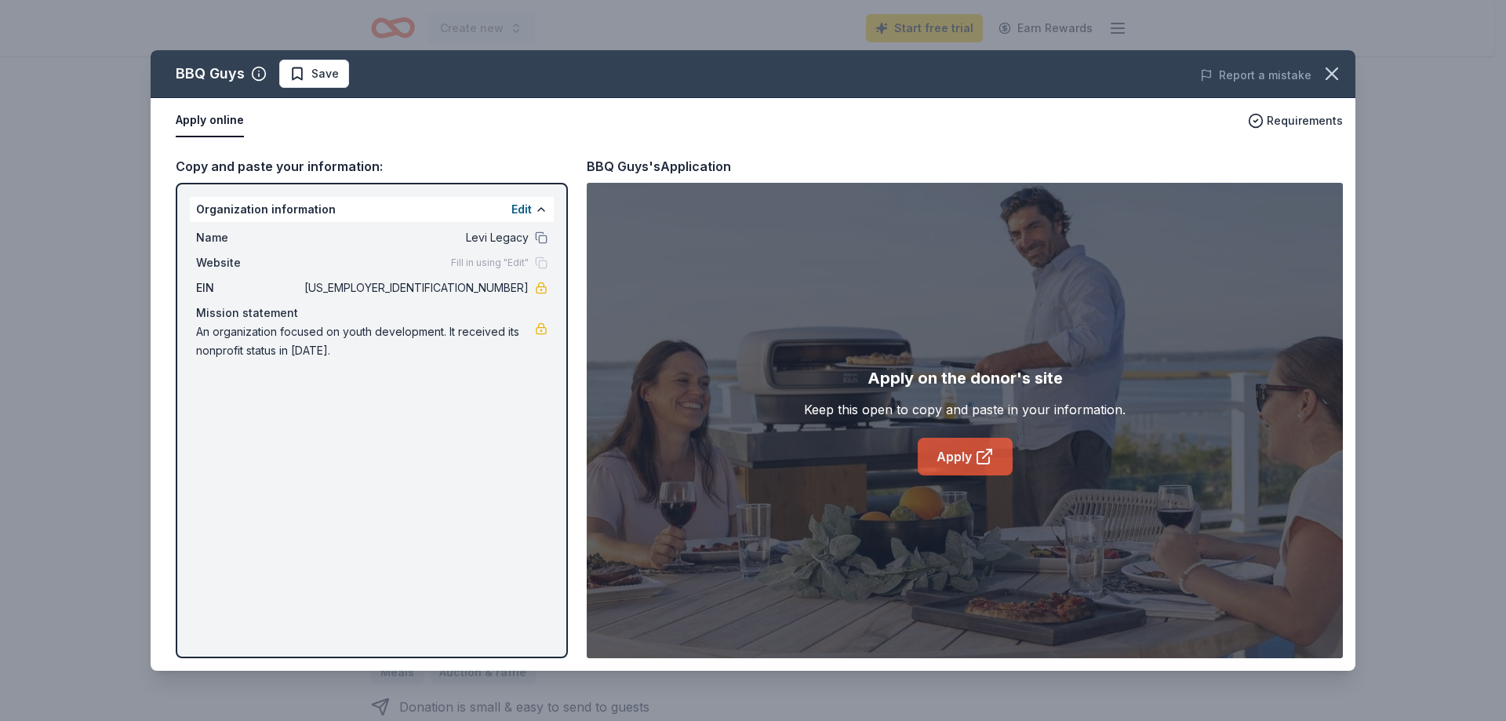  I want to click on div: Copy and paste your information:, so click(372, 166).